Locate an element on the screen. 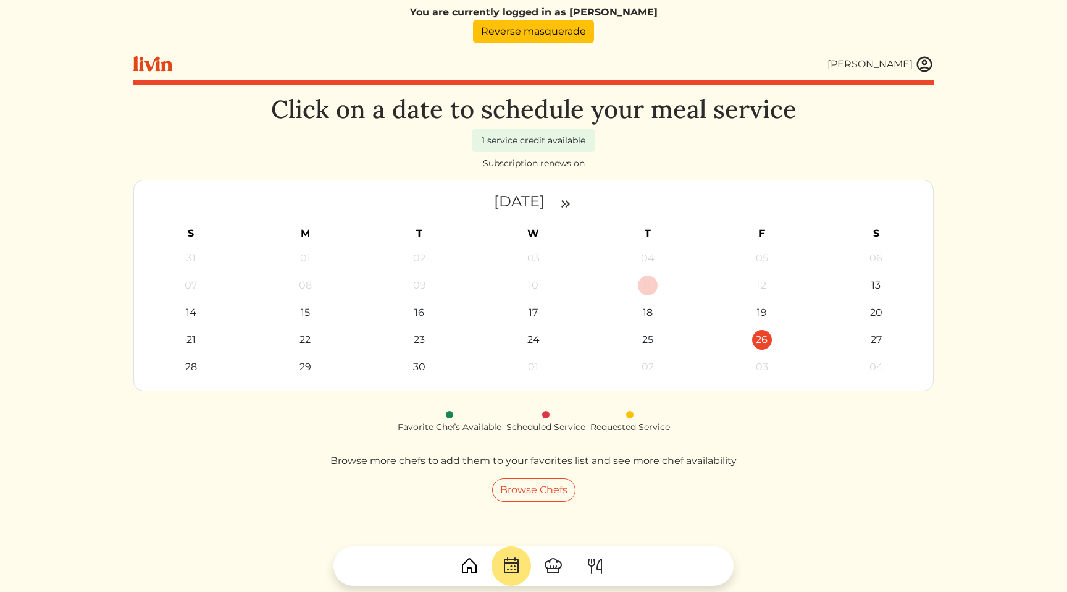  img: House-9bf13187bcbb5817f509fe5e7408150f90897510c4275e13d0d5fca38e0b5951.svg is located at coordinates (469, 566).